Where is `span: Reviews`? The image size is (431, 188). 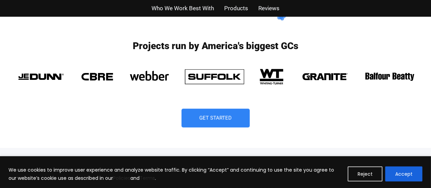
span: Reviews is located at coordinates (269, 8).